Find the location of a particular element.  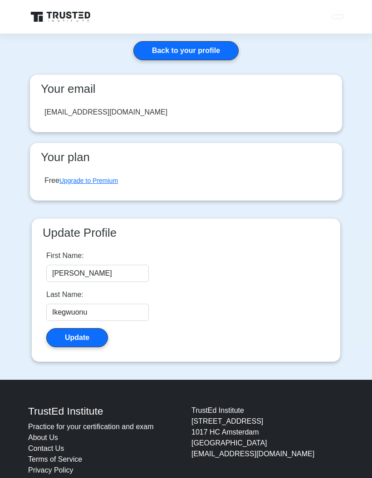

h3: Update Profile is located at coordinates (186, 233).